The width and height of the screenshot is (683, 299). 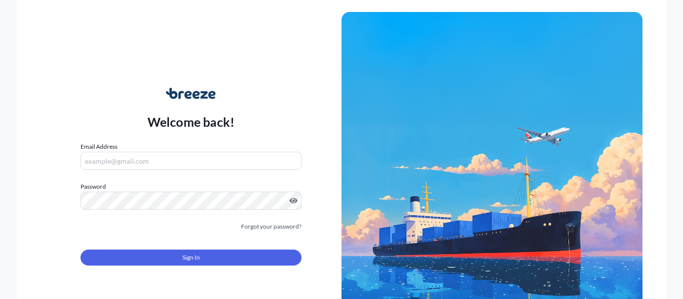 I want to click on span: Sign In, so click(x=191, y=258).